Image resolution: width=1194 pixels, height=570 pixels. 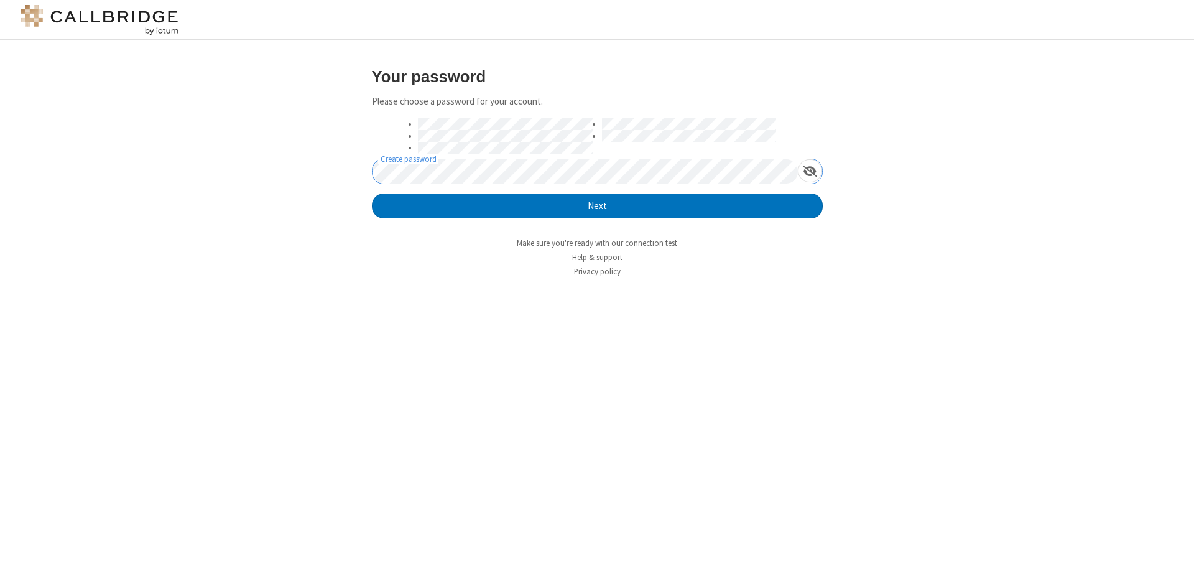 What do you see at coordinates (597, 77) in the screenshot?
I see `h3: Your password` at bounding box center [597, 77].